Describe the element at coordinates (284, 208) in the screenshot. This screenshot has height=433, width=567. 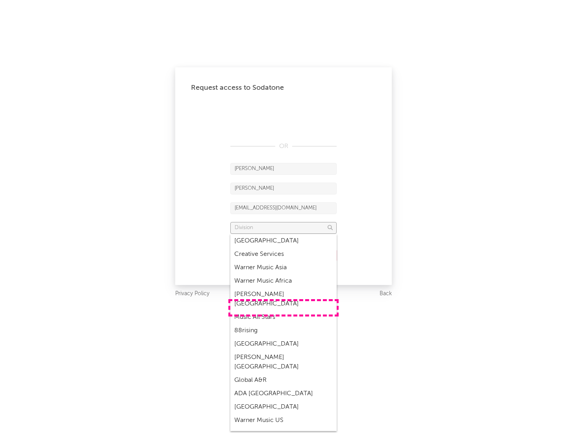
I see `input: Email` at that location.